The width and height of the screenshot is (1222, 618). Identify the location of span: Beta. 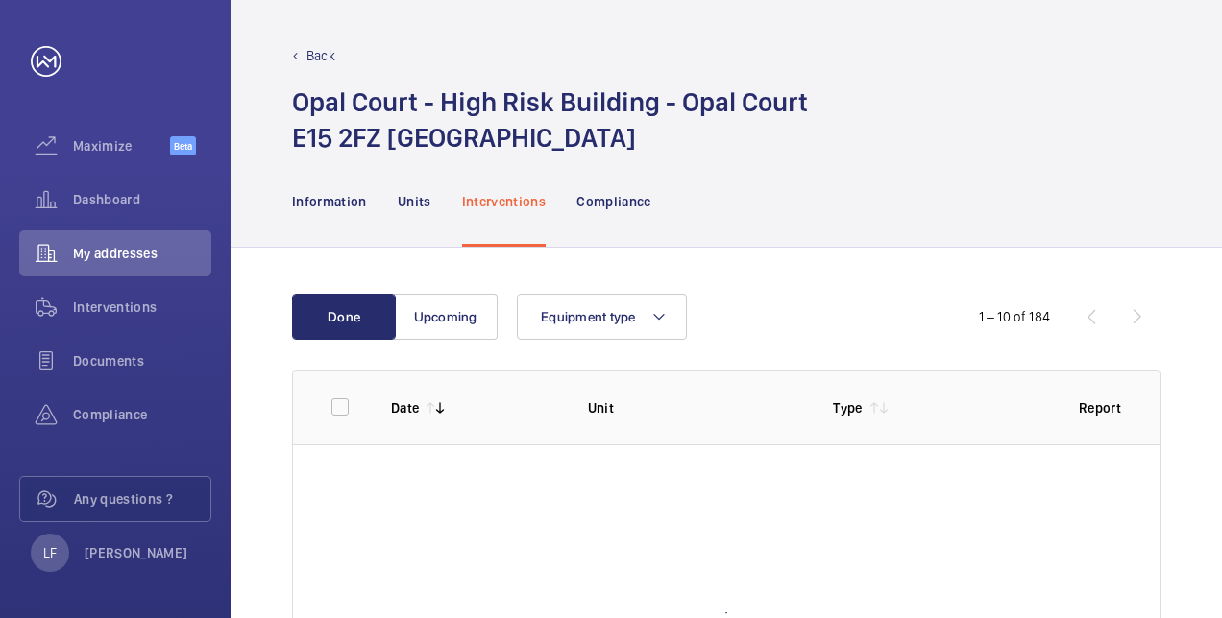
(182, 146).